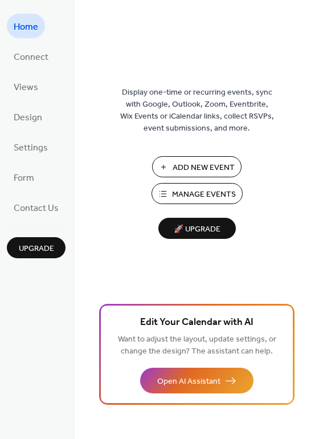  Describe the element at coordinates (26, 27) in the screenshot. I see `span: Home` at that location.